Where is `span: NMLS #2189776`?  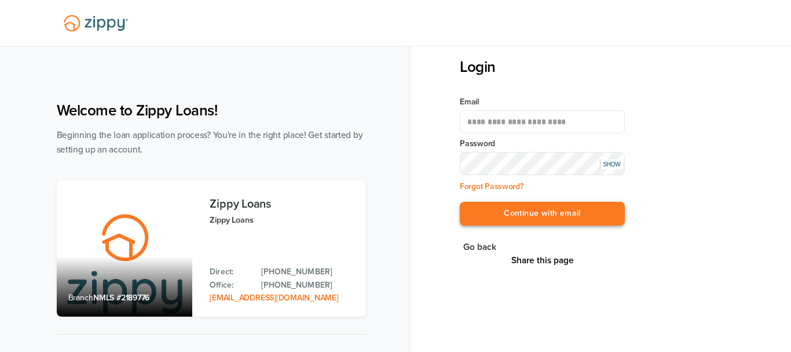 span: NMLS #2189776 is located at coordinates (121, 297).